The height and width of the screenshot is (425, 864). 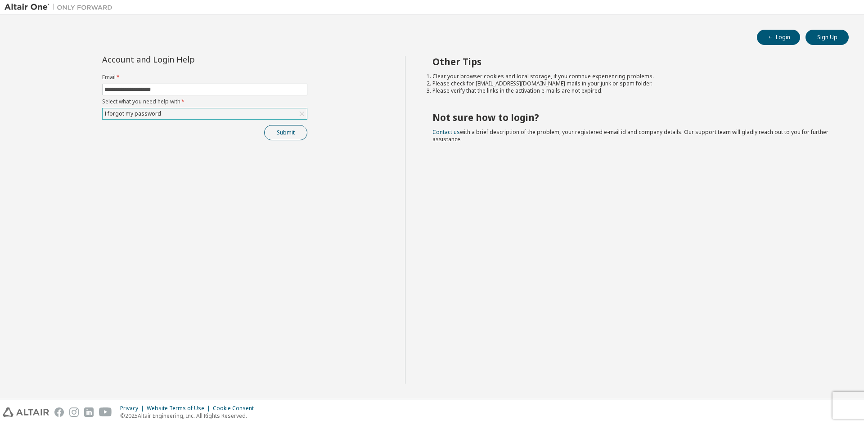 I want to click on img: youtube.svg, so click(x=105, y=412).